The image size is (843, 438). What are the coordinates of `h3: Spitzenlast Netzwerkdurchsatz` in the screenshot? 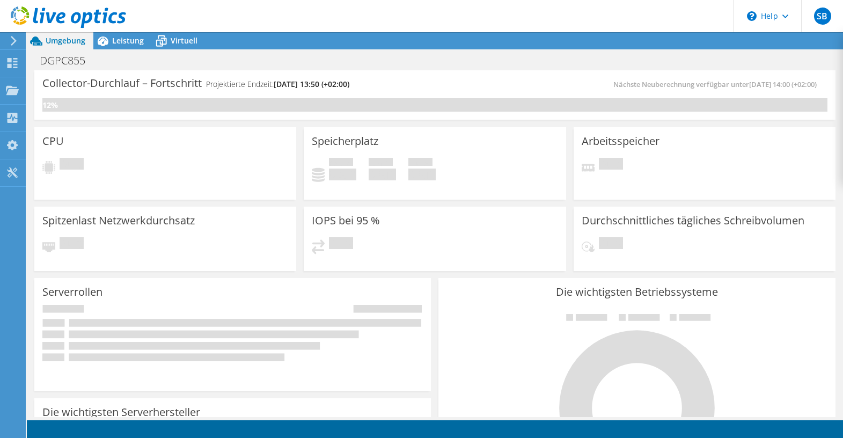 It's located at (119, 221).